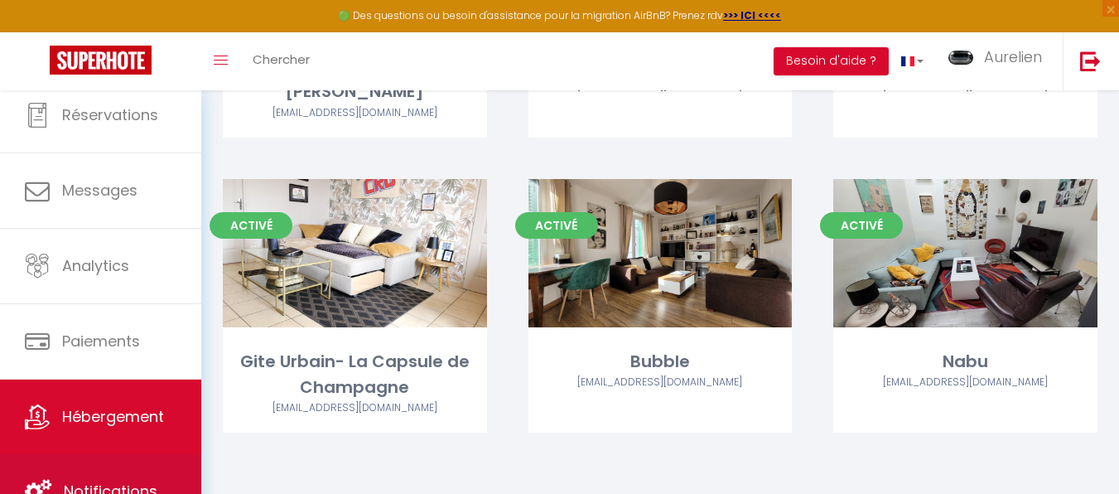  I want to click on strong: >>> ICI <<<<, so click(752, 15).